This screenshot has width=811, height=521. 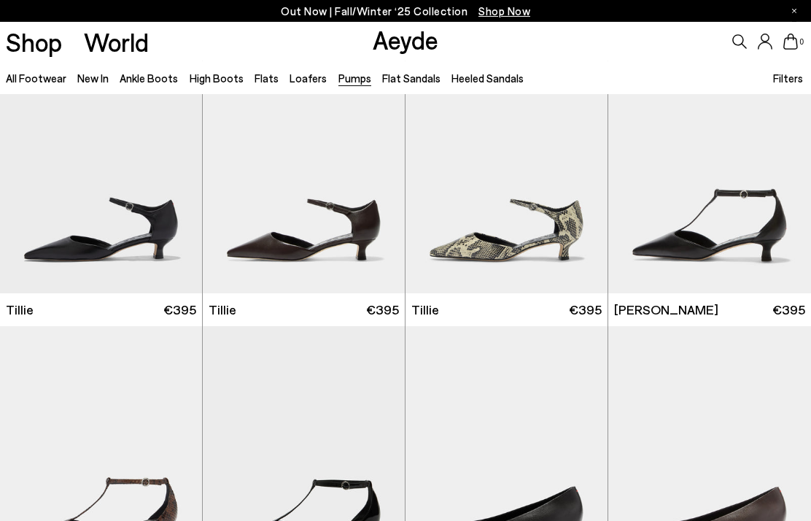 What do you see at coordinates (266, 78) in the screenshot?
I see `a: Flats` at bounding box center [266, 78].